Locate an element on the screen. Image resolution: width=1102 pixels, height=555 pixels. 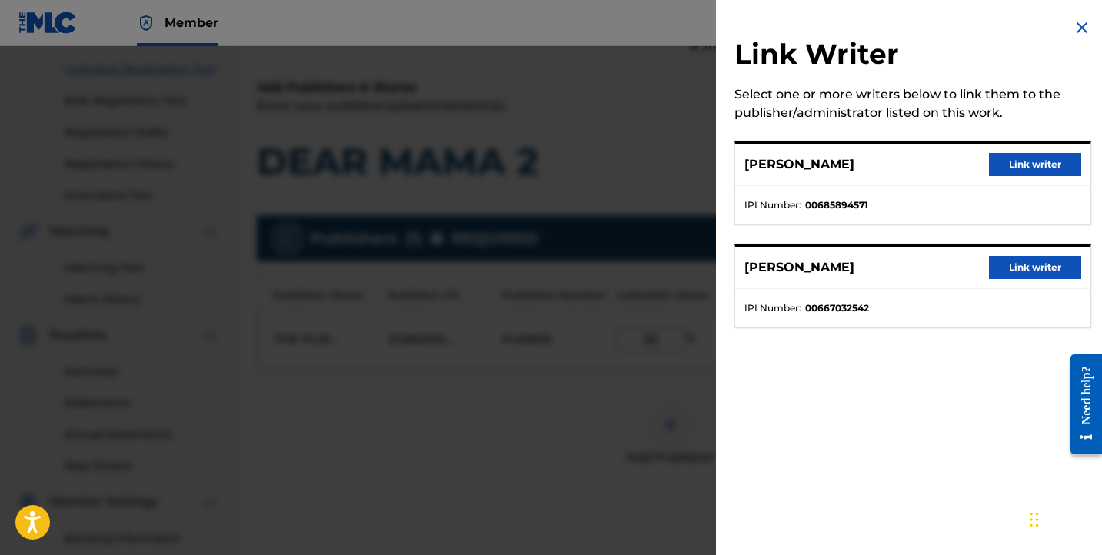
div: Drag is located at coordinates (1034, 520).